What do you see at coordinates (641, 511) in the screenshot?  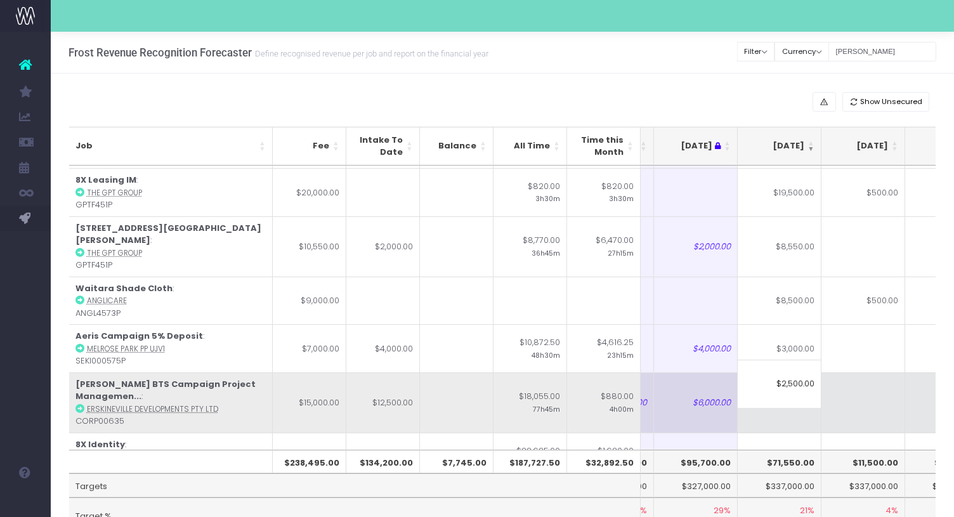 I see `span: 9%` at bounding box center [641, 511].